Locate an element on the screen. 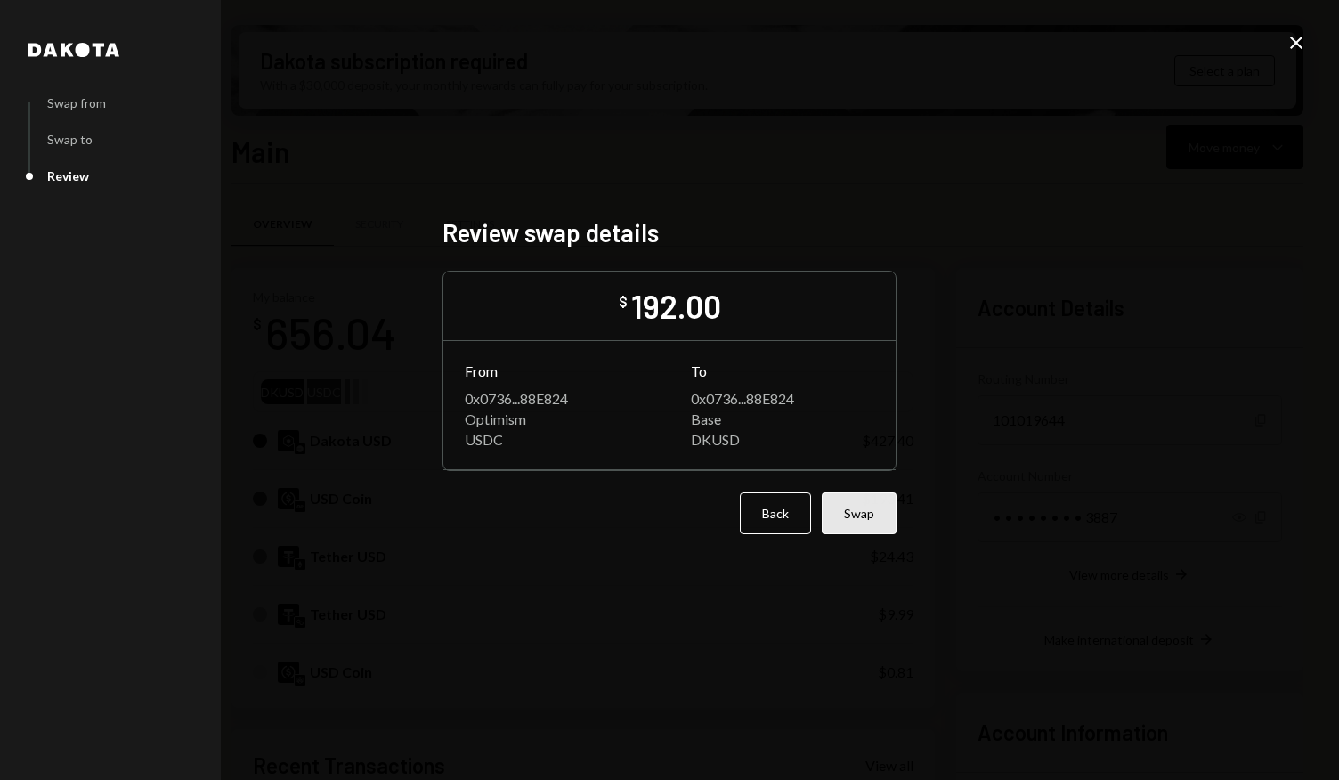 The image size is (1339, 780). div: USDC is located at coordinates (556, 439).